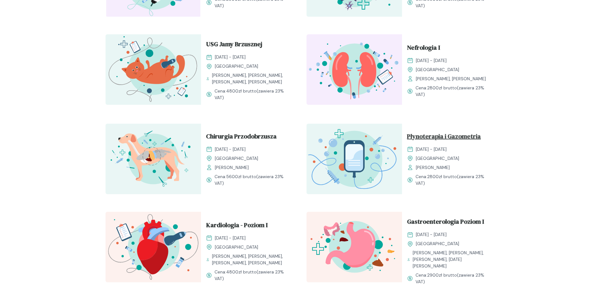  I want to click on span: Nefrologia I, so click(424, 49).